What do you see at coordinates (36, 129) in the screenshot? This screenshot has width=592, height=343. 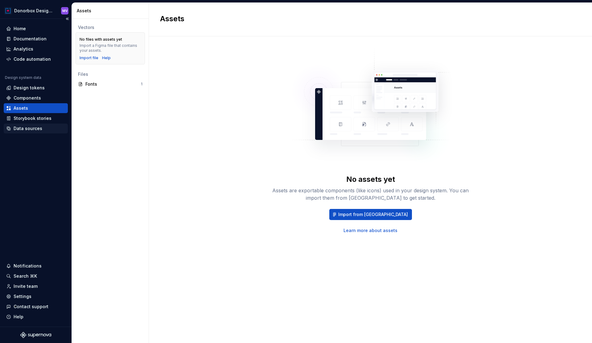 I see `a: Data sources` at bounding box center [36, 129].